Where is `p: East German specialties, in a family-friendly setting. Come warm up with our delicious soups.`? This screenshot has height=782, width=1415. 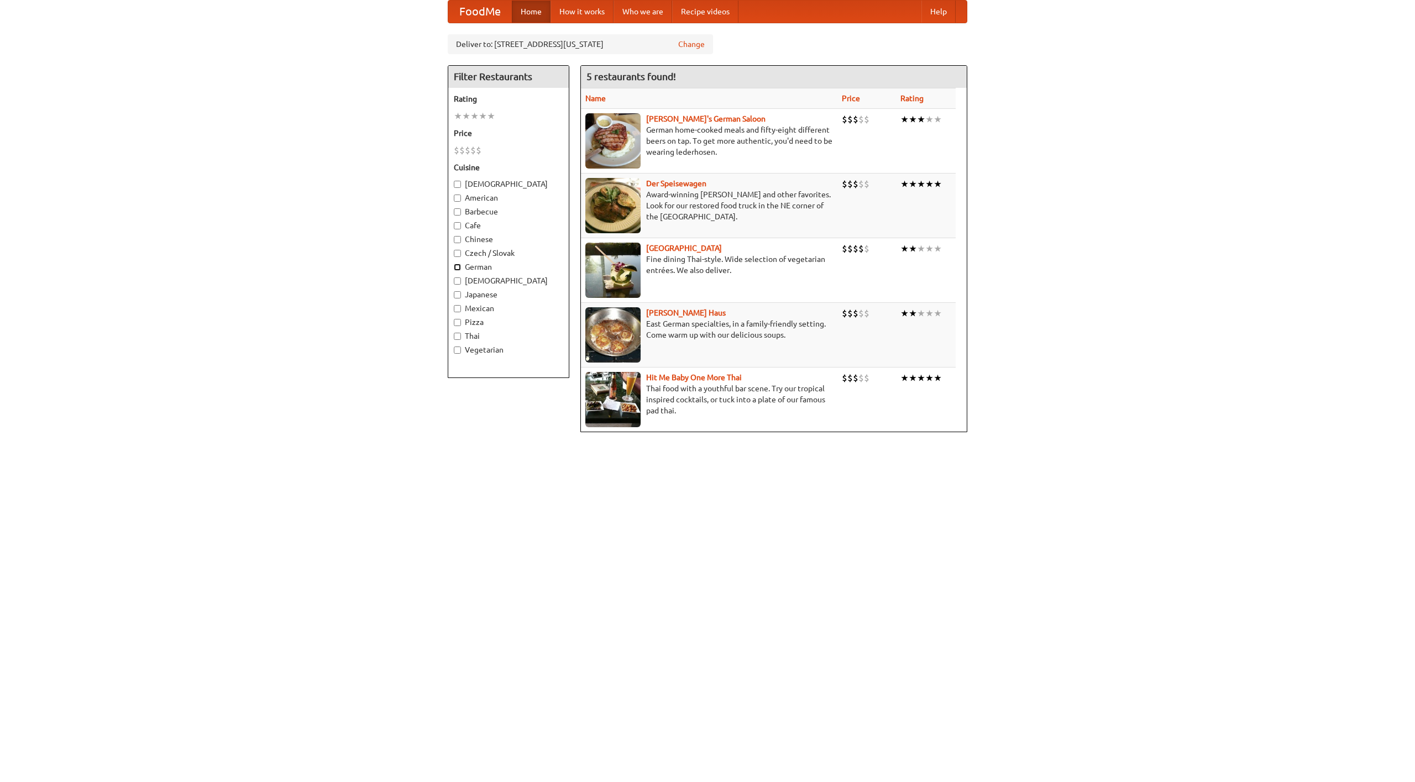
p: East German specialties, in a family-friendly setting. Come warm up with our delicious soups. is located at coordinates (709, 329).